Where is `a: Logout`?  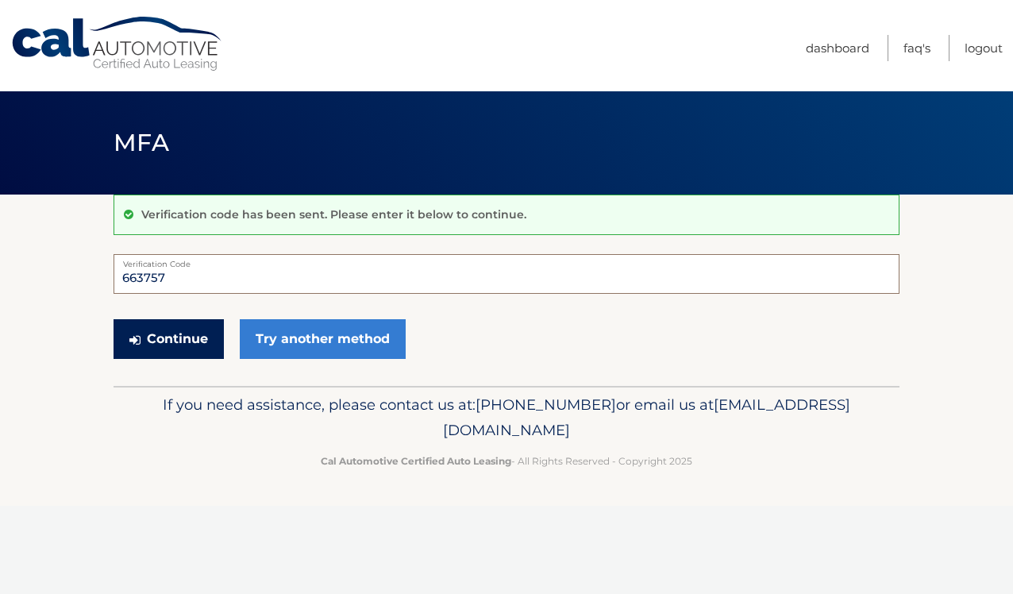
a: Logout is located at coordinates (983, 48).